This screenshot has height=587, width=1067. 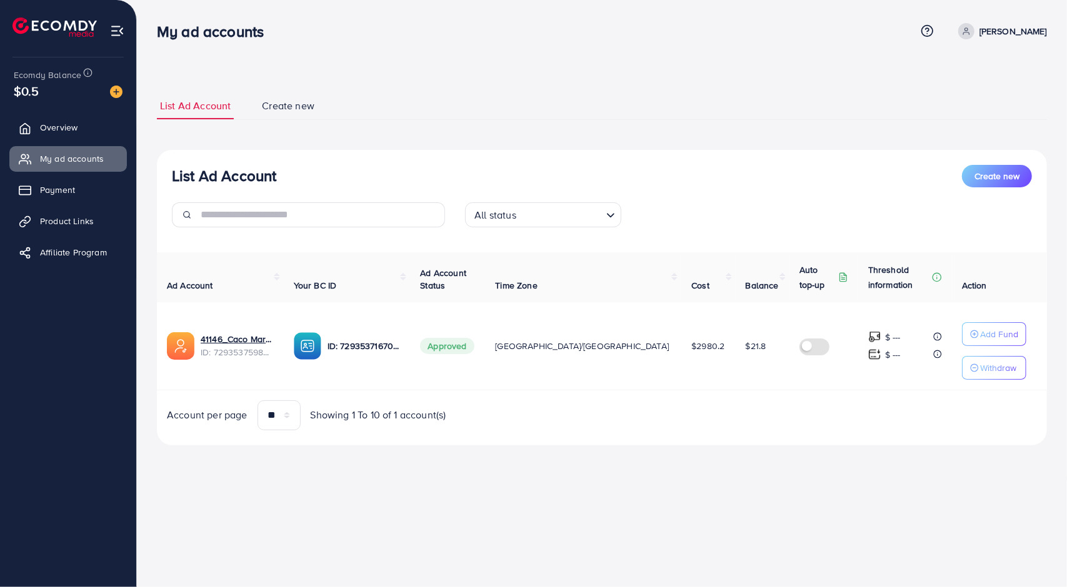 I want to click on button: Withdraw, so click(x=994, y=368).